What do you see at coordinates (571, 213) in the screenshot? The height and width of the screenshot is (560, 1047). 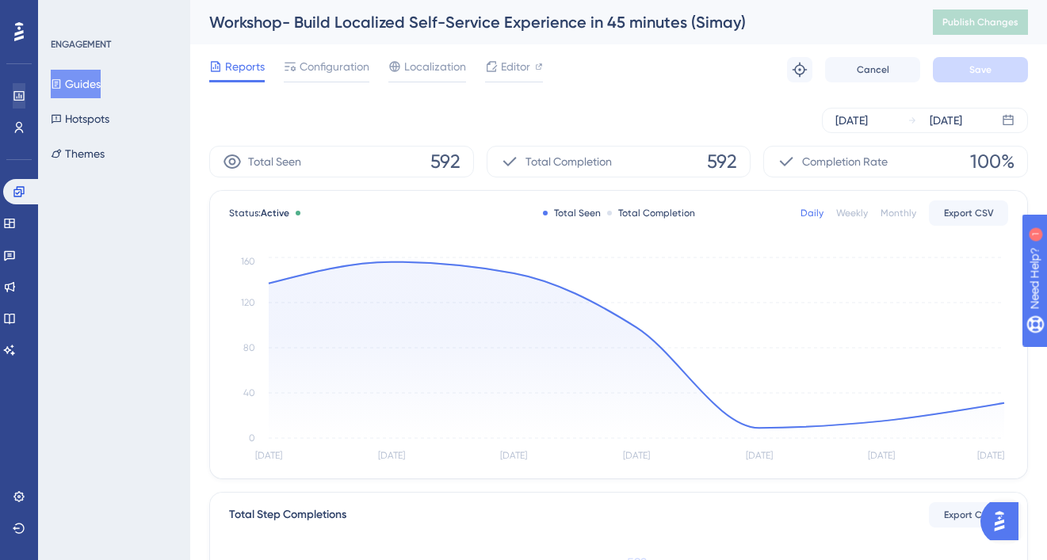 I see `div: Total Seen` at bounding box center [571, 213].